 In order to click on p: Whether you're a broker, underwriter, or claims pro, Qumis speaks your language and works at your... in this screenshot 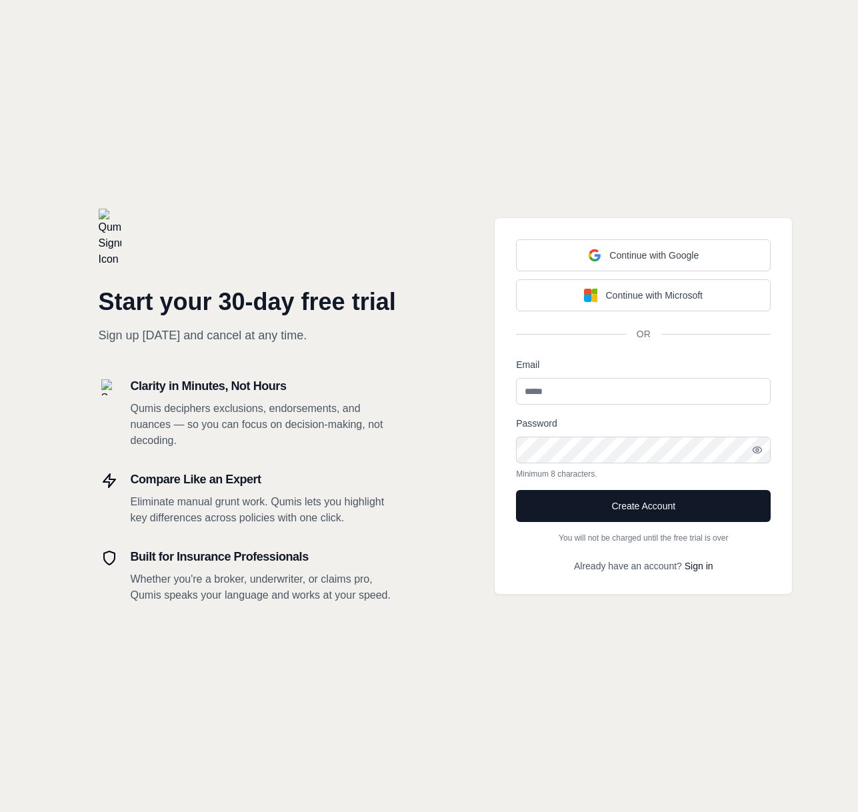, I will do `click(264, 587)`.